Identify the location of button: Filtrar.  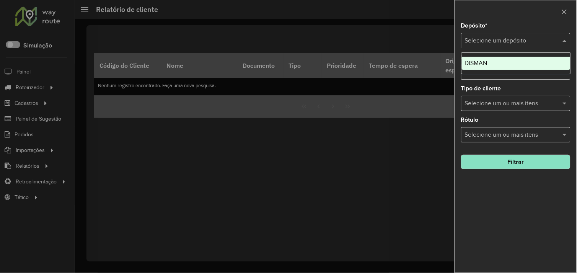
(516, 162).